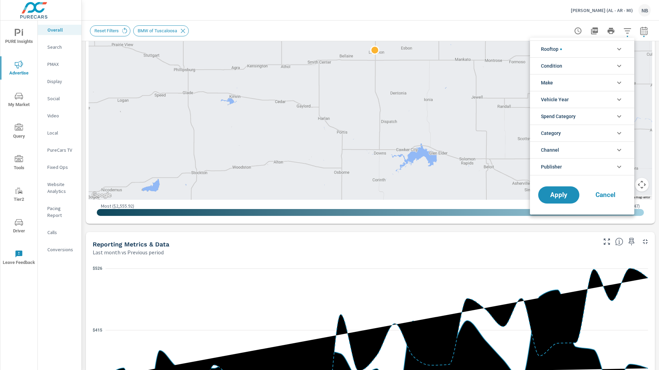 The width and height of the screenshot is (659, 370). Describe the element at coordinates (582, 108) in the screenshot. I see `ul: filter options` at that location.